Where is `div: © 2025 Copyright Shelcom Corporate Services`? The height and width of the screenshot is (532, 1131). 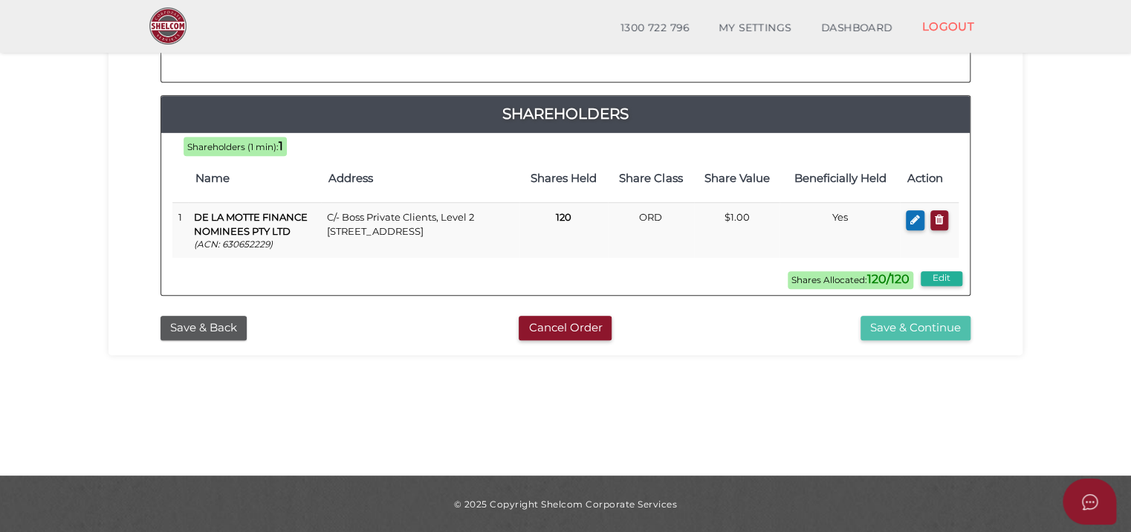
div: © 2025 Copyright Shelcom Corporate Services is located at coordinates (565, 504).